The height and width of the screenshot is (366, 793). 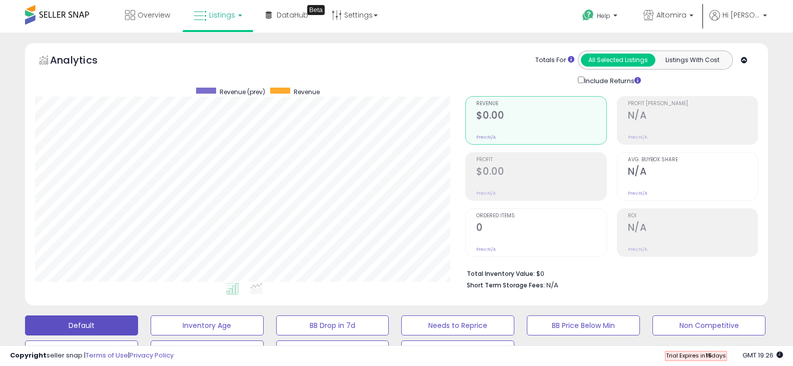 I want to click on button: Inventory Age, so click(x=207, y=325).